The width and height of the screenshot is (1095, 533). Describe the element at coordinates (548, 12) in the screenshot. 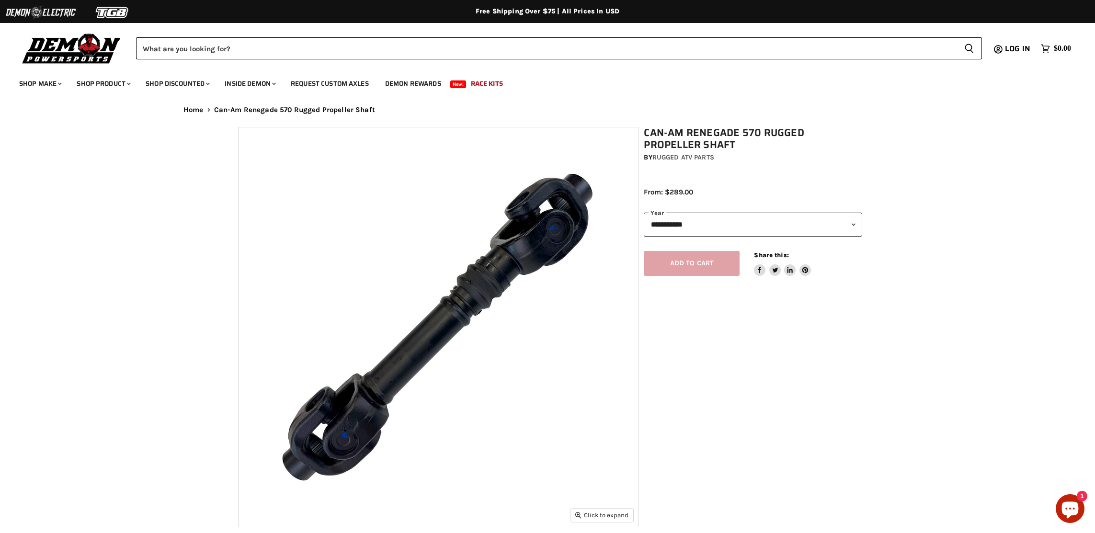

I see `div: Free Shipping Over $75 | All Prices In USD` at that location.